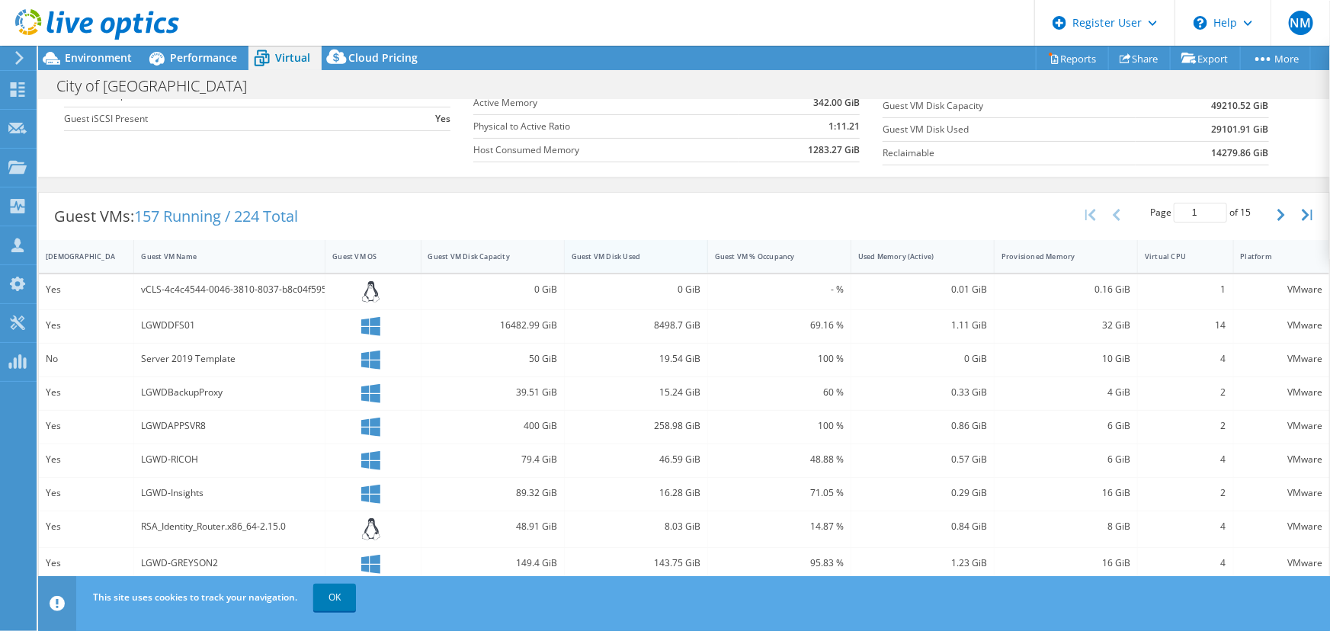  Describe the element at coordinates (492, 493) in the screenshot. I see `div: 89.32 GiB` at that location.